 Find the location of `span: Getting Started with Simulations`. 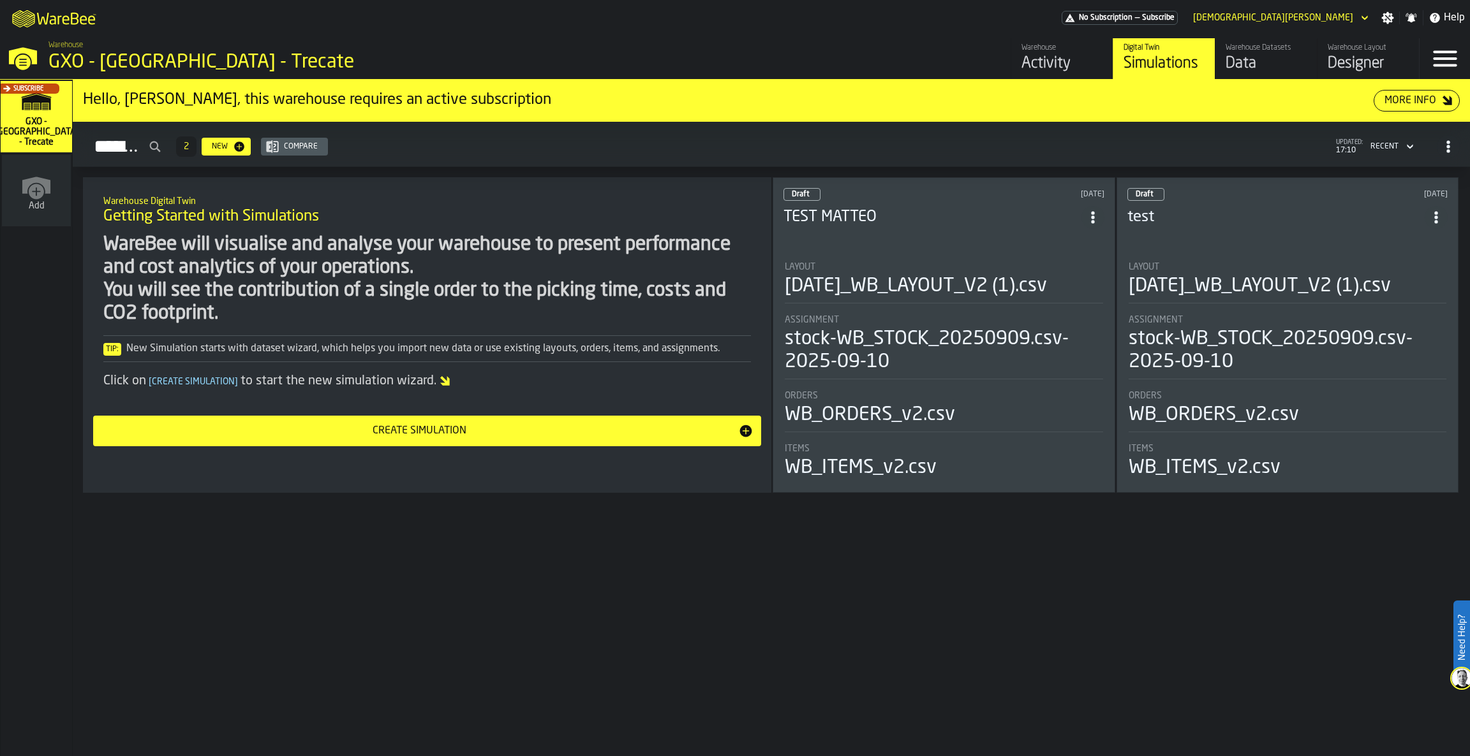

span: Getting Started with Simulations is located at coordinates (211, 217).